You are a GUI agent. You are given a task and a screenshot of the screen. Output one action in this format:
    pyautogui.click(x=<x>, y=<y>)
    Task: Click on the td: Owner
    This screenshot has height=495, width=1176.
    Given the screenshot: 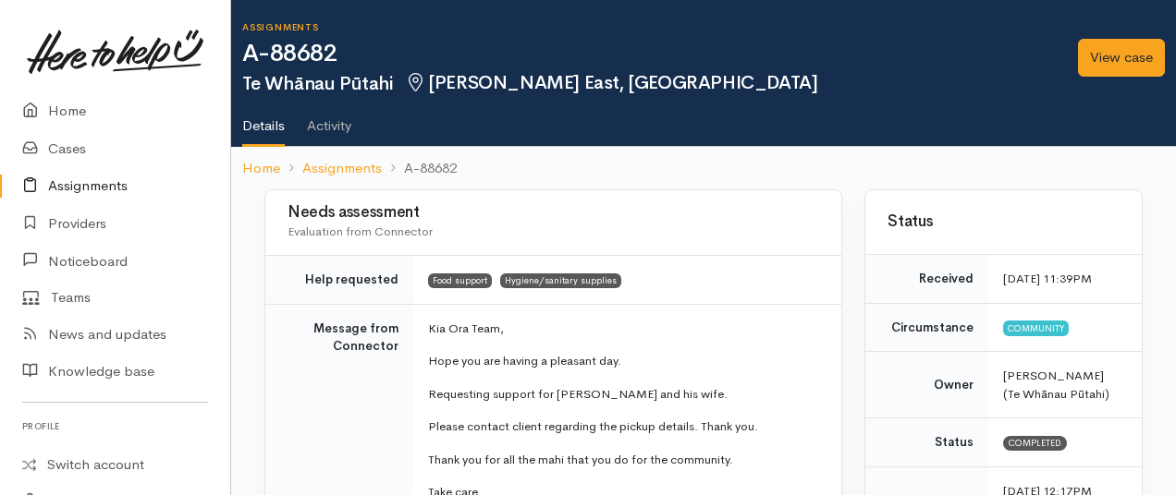 What is the action you would take?
    pyautogui.click(x=926, y=385)
    